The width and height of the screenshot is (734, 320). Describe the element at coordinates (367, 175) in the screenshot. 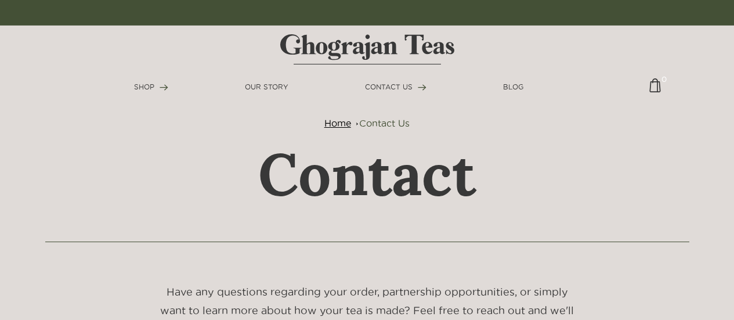

I see `h1: Contact` at that location.